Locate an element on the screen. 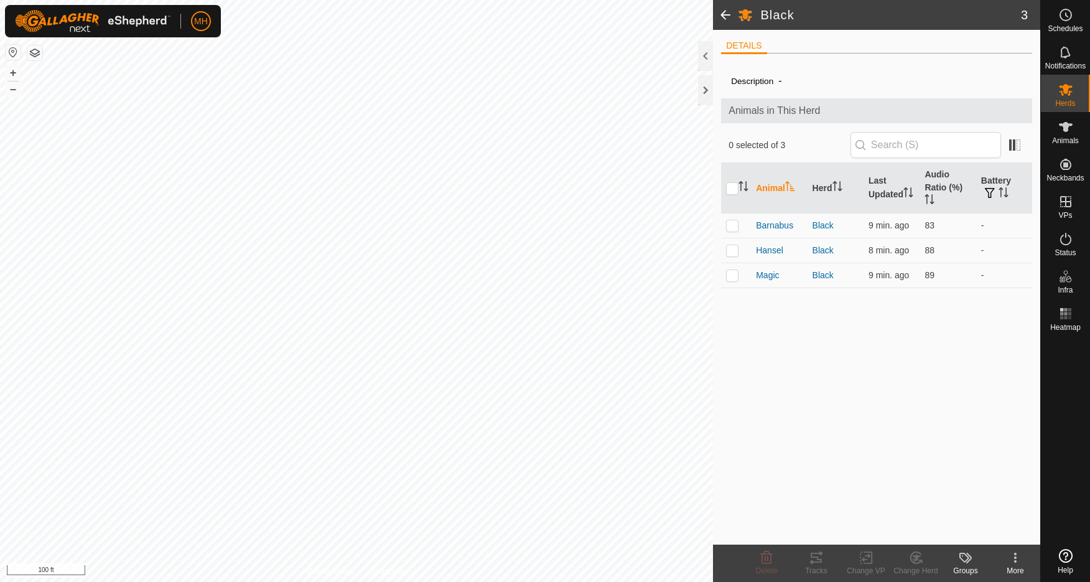  span: Neckbands is located at coordinates (1065, 178).